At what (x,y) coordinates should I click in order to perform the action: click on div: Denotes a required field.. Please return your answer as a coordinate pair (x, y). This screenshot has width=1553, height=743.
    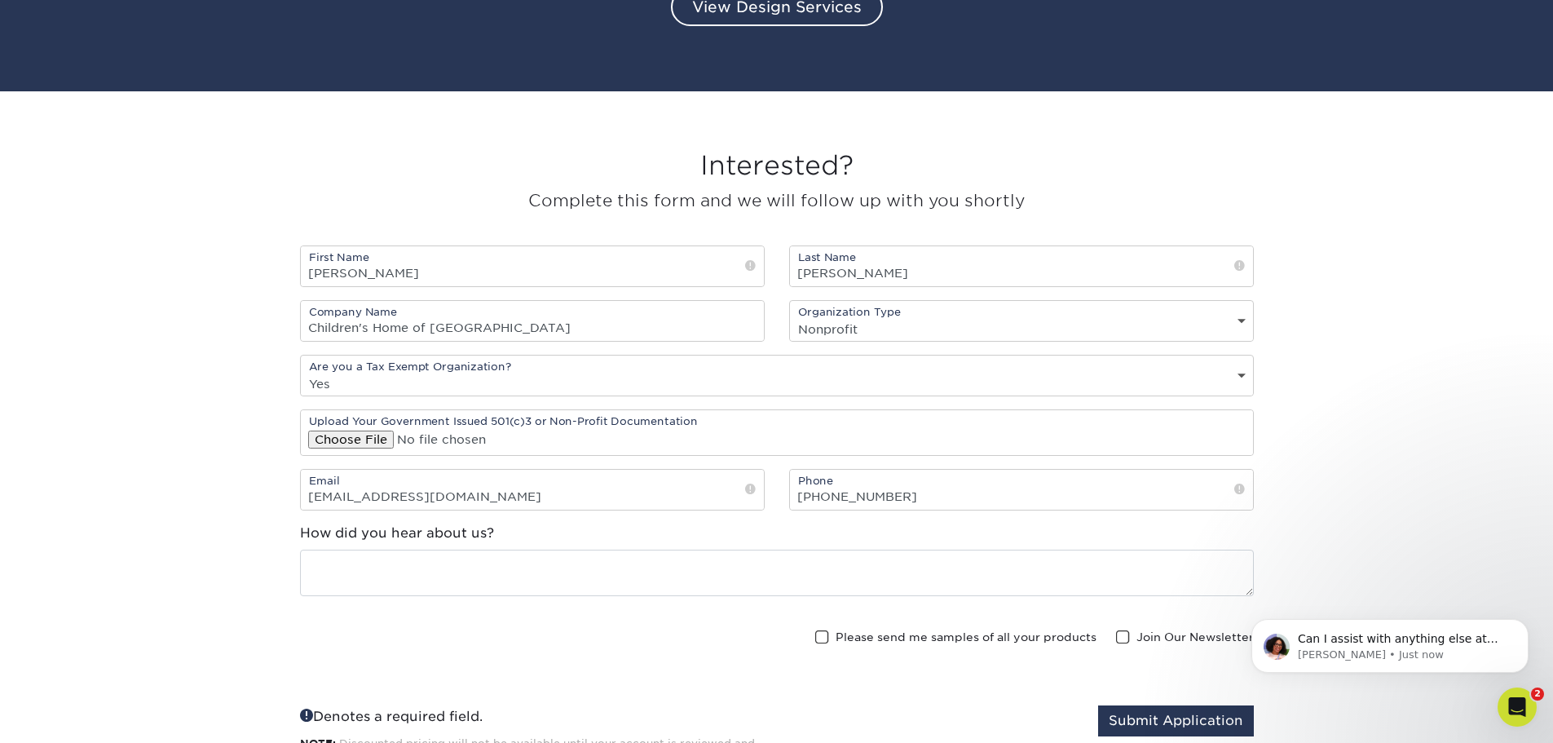
    Looking at the image, I should click on (532, 716).